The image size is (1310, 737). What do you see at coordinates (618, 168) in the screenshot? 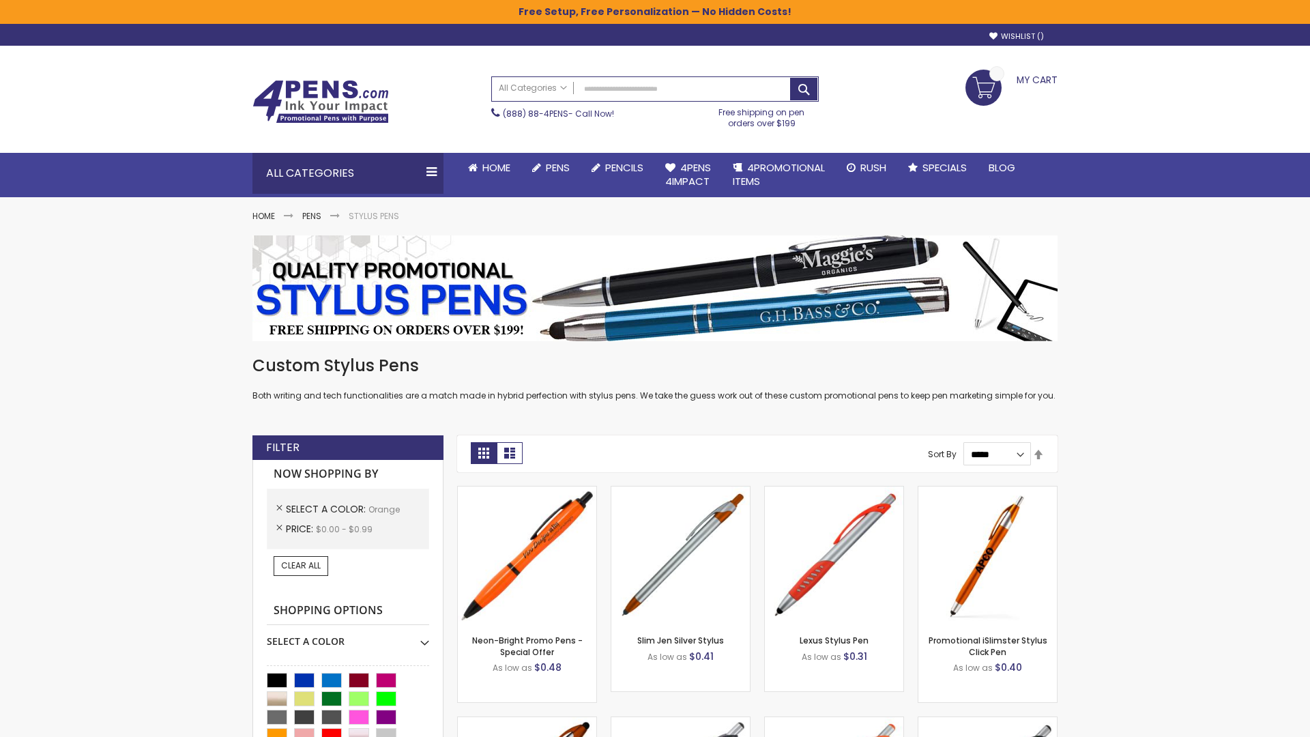
I see `a: Pencils` at bounding box center [618, 168].